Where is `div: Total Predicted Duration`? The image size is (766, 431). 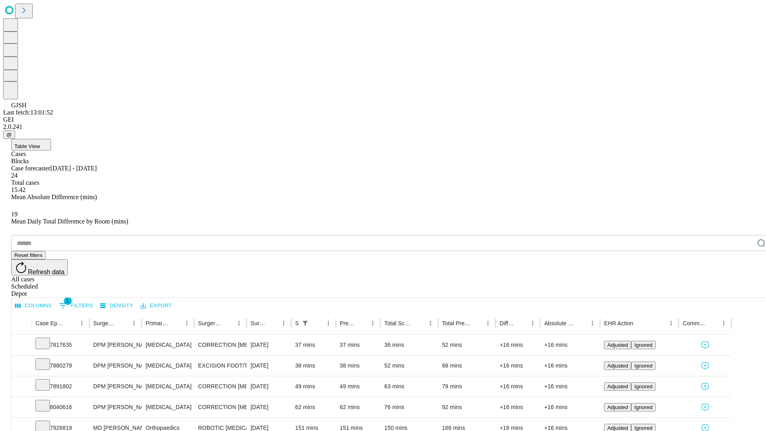 div: Total Predicted Duration is located at coordinates (456, 323).